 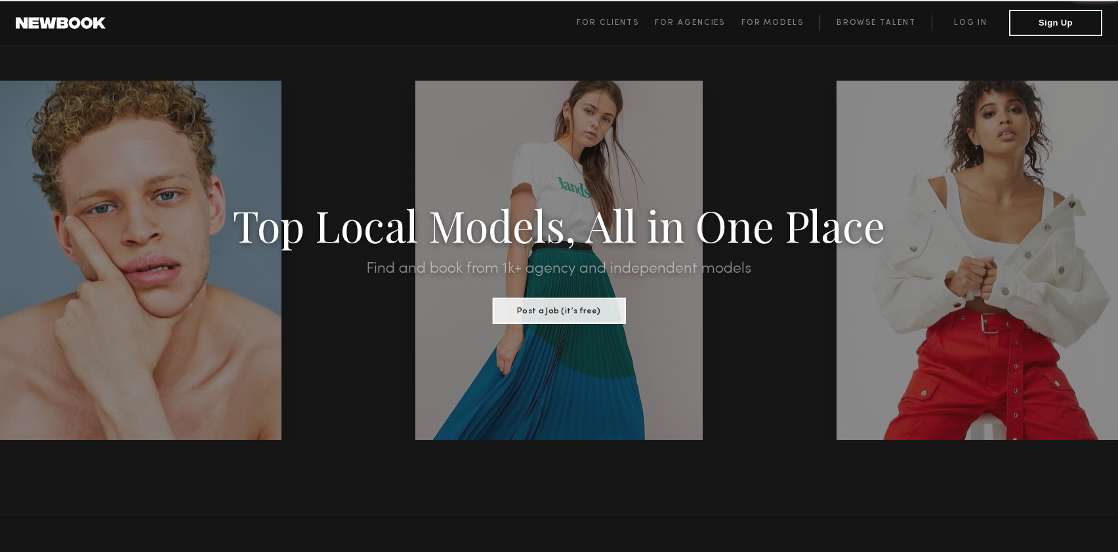 I want to click on button: Post a Job (it’s free), so click(x=558, y=311).